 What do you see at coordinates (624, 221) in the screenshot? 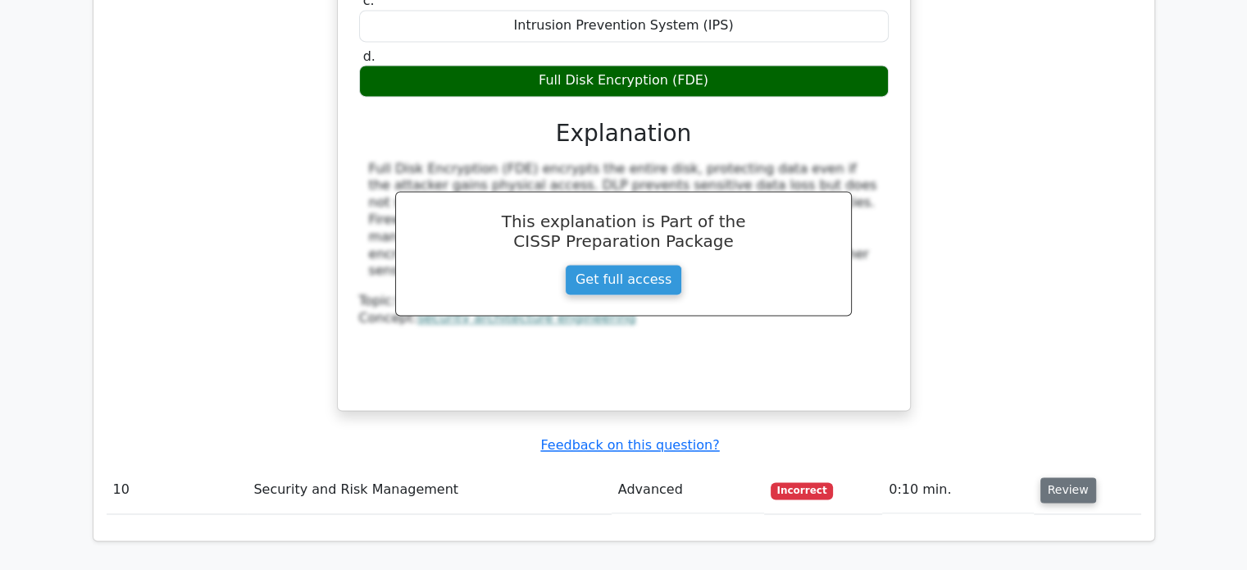
I see `div: Full Disk Encryption (FDE) encrypts the entire disk, protecting data even if the attacker gains p...` at bounding box center [624, 221].